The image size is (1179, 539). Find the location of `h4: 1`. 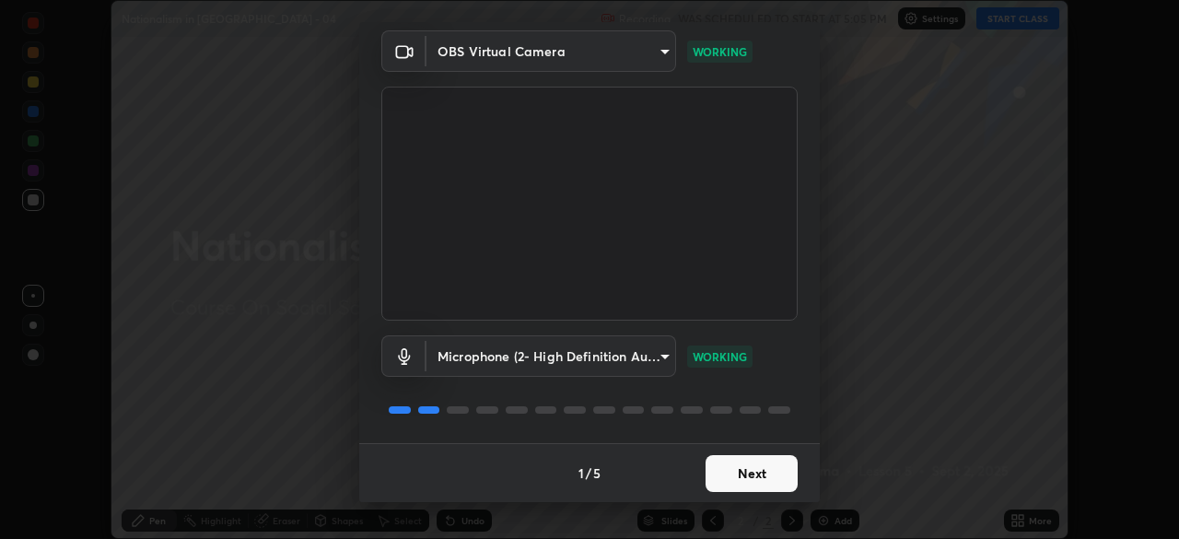

h4: 1 is located at coordinates (581, 473).